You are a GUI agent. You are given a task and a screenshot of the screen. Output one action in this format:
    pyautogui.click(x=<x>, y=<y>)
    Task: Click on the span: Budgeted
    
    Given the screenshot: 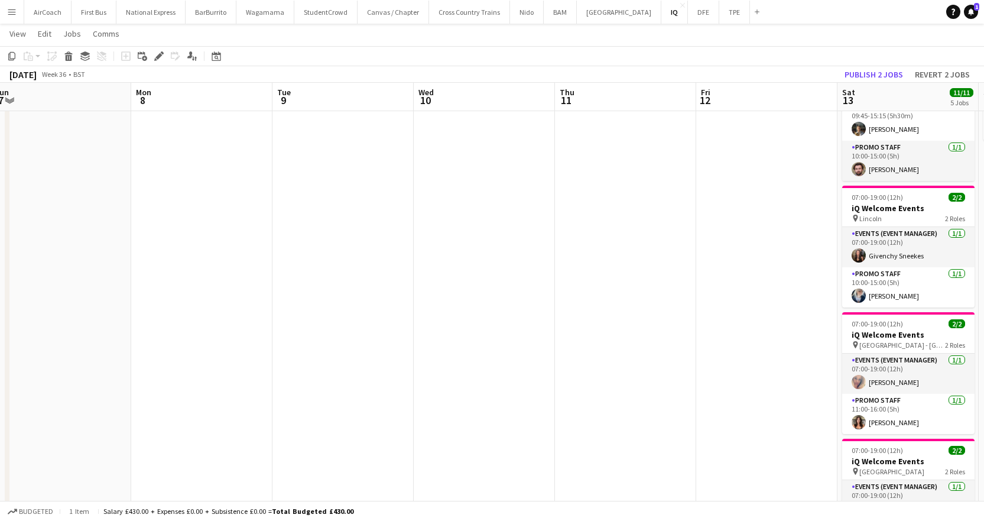 What is the action you would take?
    pyautogui.click(x=36, y=511)
    